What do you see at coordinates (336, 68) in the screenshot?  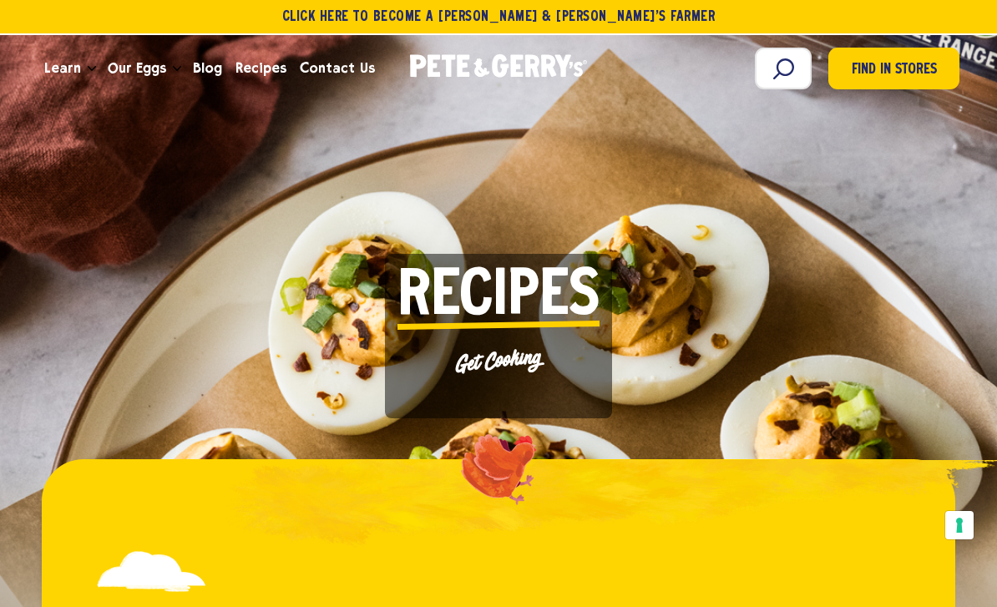 I see `a: Contact Us` at bounding box center [336, 68].